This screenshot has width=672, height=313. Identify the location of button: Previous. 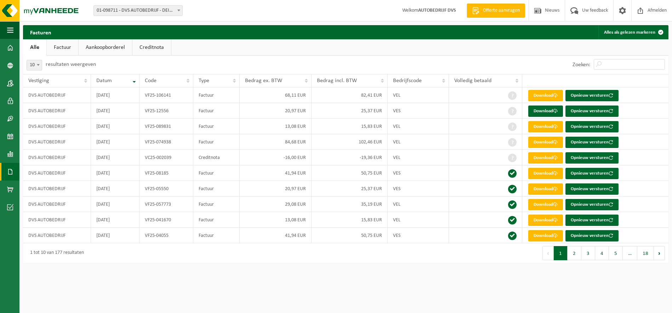
(548, 253).